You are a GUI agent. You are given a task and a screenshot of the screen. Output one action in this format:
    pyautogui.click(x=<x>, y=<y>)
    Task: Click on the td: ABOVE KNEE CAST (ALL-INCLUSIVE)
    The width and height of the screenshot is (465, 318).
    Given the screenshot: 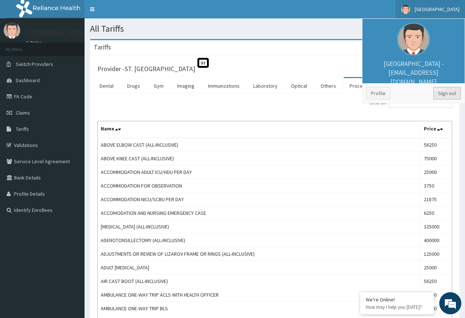 What is the action you would take?
    pyautogui.click(x=259, y=158)
    